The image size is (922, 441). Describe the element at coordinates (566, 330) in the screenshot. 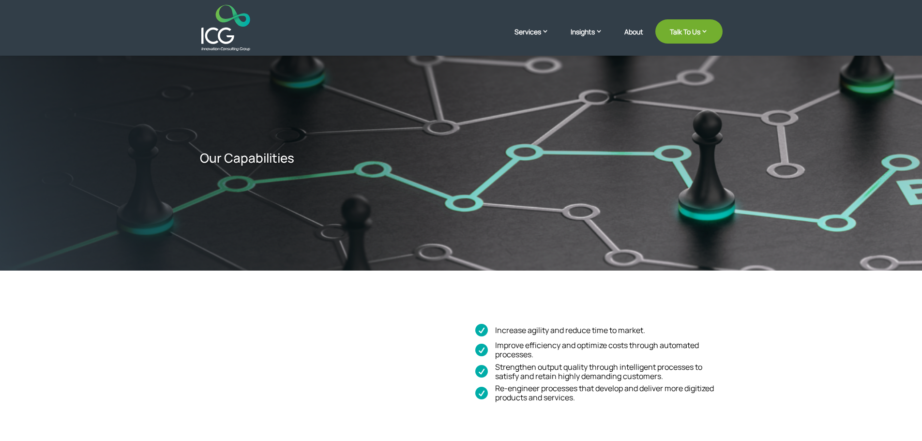

I see `span: Increase agility and reduce time to market.` at that location.